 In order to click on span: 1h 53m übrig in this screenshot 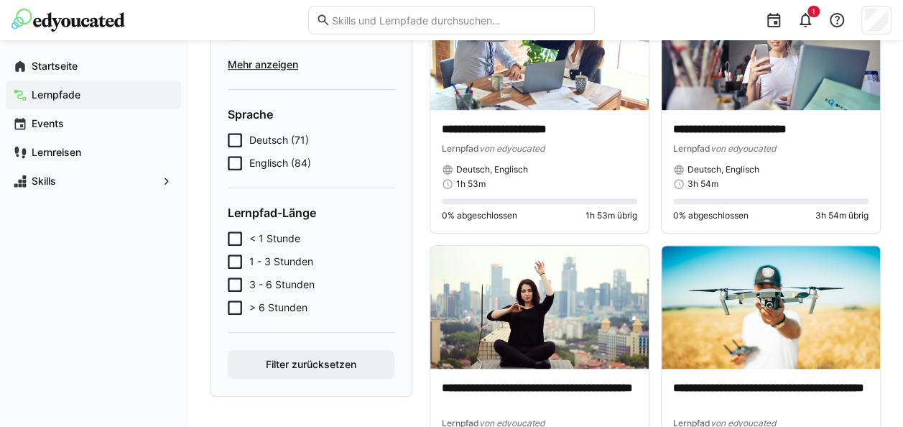, I will do `click(611, 215)`.